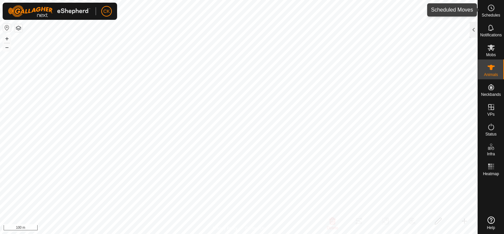 This screenshot has width=504, height=234. I want to click on span: Help, so click(491, 227).